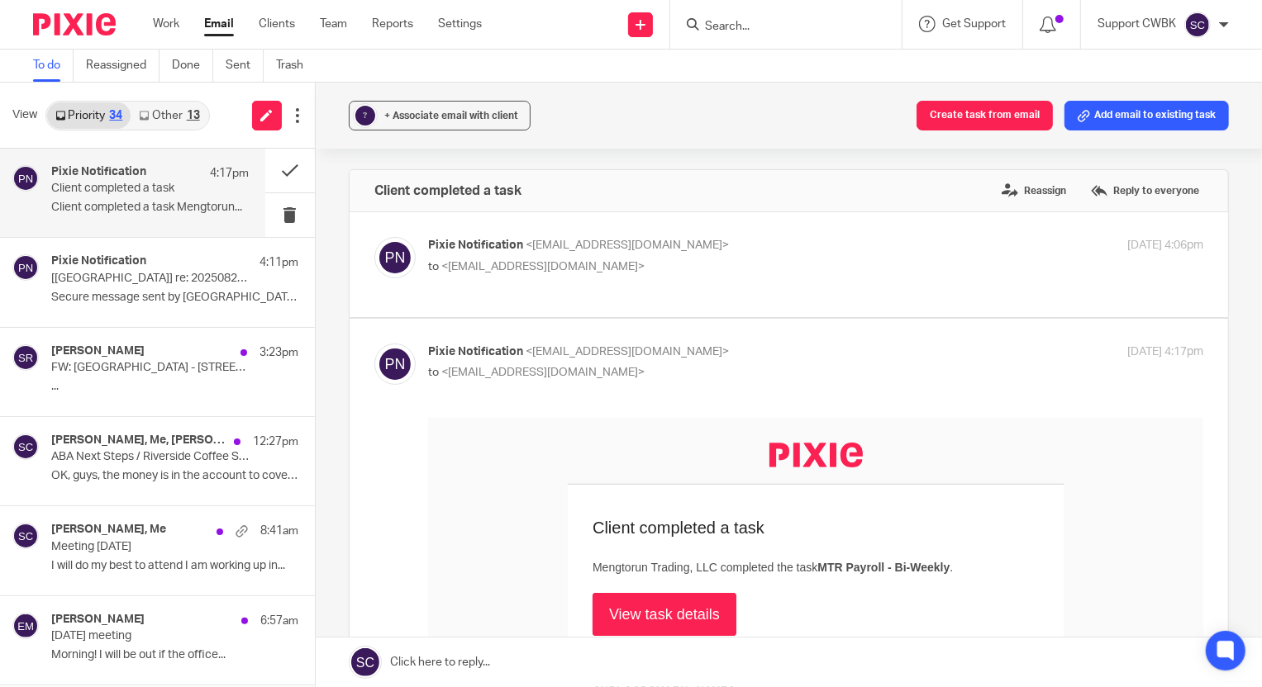 The width and height of the screenshot is (1262, 687). I want to click on a: Clients, so click(277, 24).